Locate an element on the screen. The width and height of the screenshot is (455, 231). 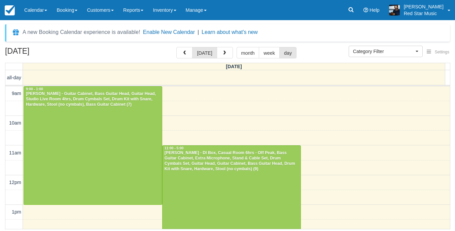
img: checkfront-main-nav-mini-logo.png is located at coordinates (10, 10).